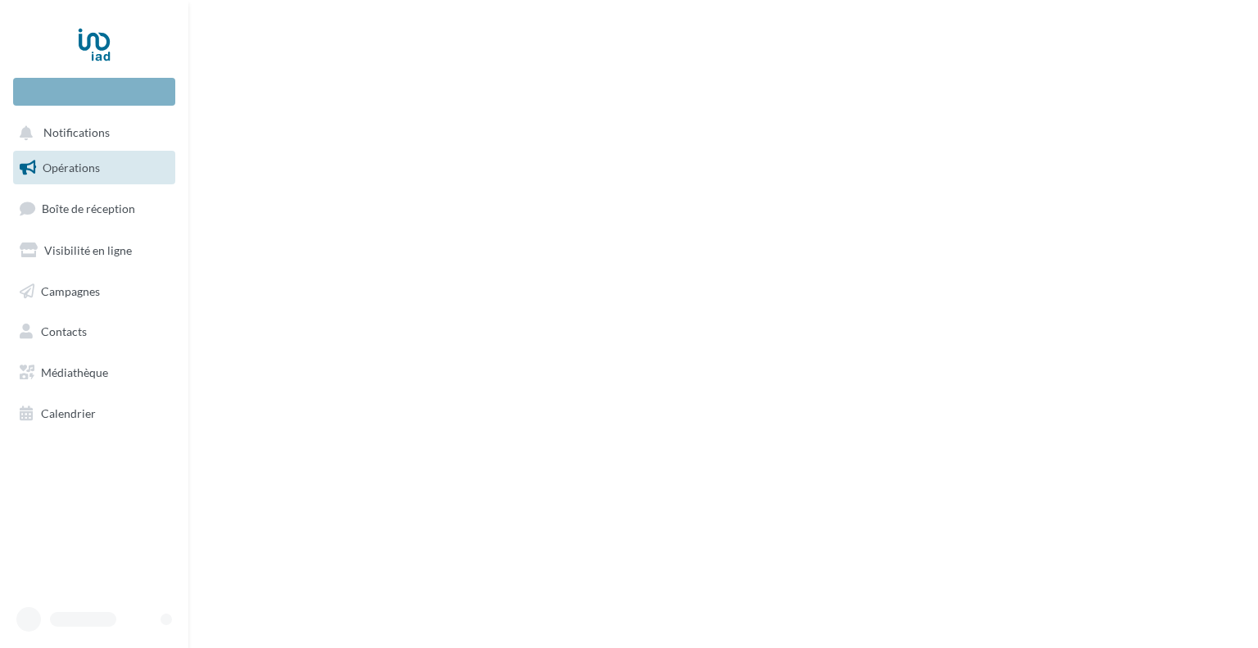 This screenshot has width=1258, height=648. What do you see at coordinates (94, 168) in the screenshot?
I see `a: Opérations` at bounding box center [94, 168].